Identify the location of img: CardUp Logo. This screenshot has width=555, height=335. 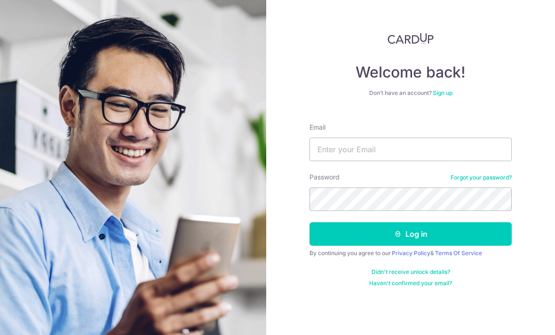
(410, 39).